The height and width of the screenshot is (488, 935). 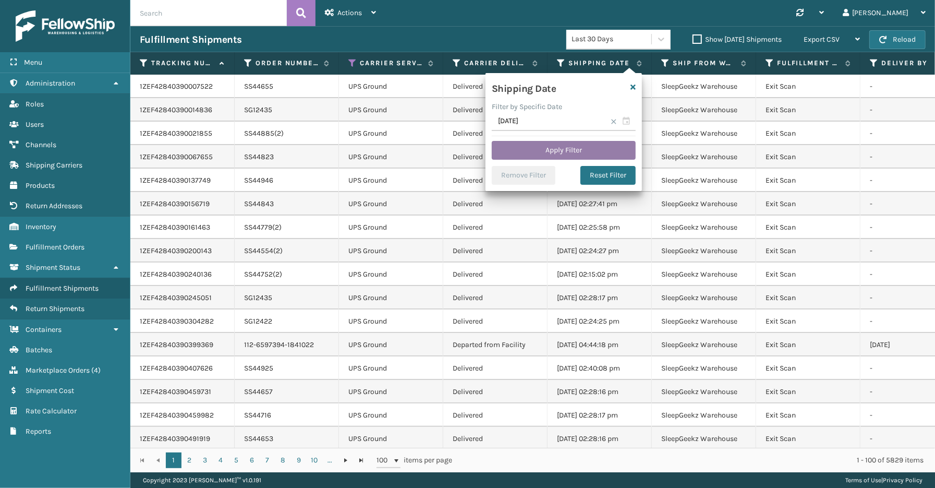 I want to click on a: Go to the next page, so click(x=346, y=460).